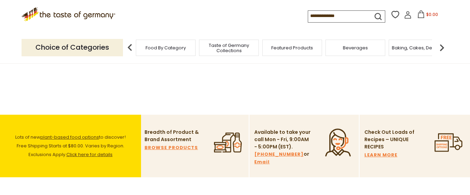 This screenshot has width=470, height=195. Describe the element at coordinates (262, 162) in the screenshot. I see `a: Email` at that location.